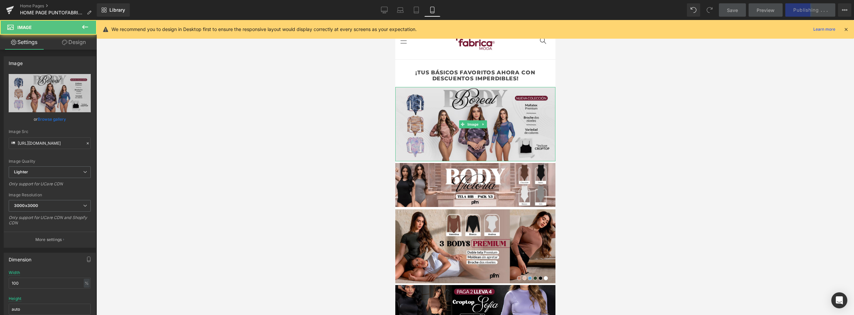  Describe the element at coordinates (50, 119) in the screenshot. I see `div: or` at that location.